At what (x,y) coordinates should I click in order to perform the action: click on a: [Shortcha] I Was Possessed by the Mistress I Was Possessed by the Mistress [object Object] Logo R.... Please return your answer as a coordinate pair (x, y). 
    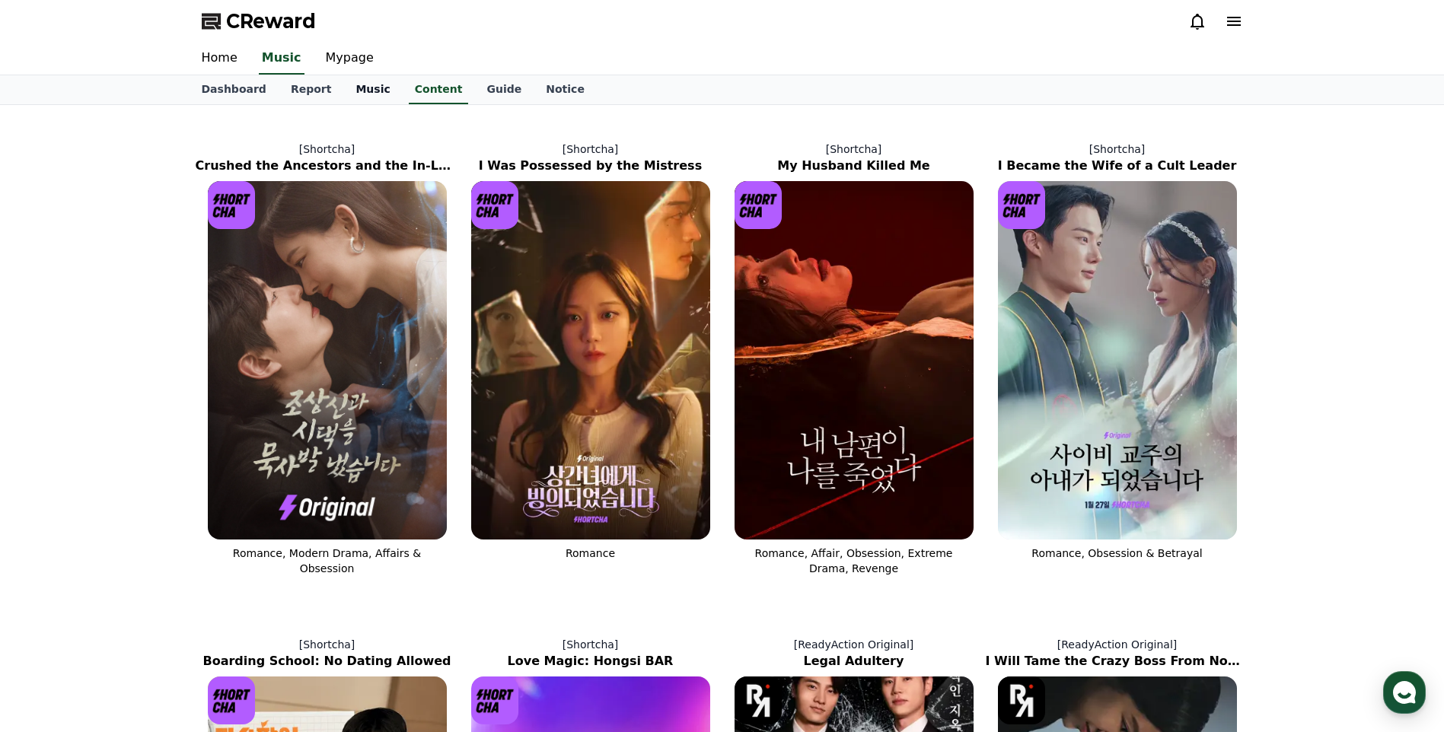
    Looking at the image, I should click on (591, 359).